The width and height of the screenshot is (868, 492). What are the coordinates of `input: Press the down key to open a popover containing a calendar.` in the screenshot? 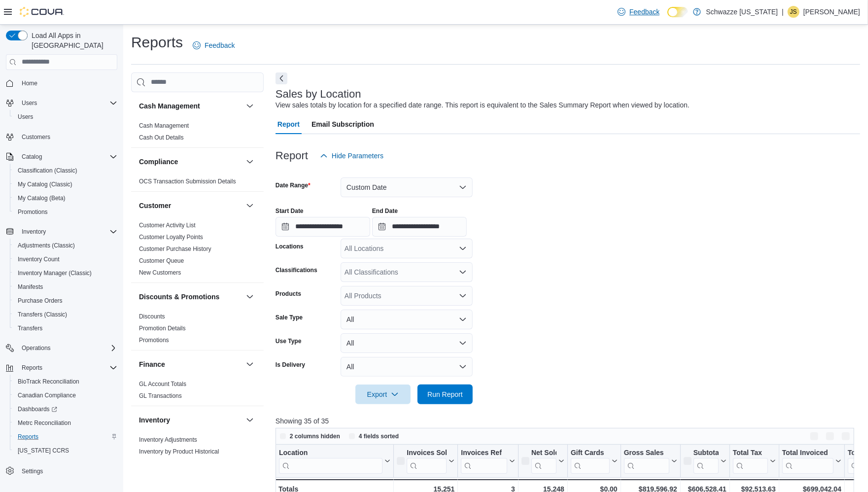 It's located at (420, 227).